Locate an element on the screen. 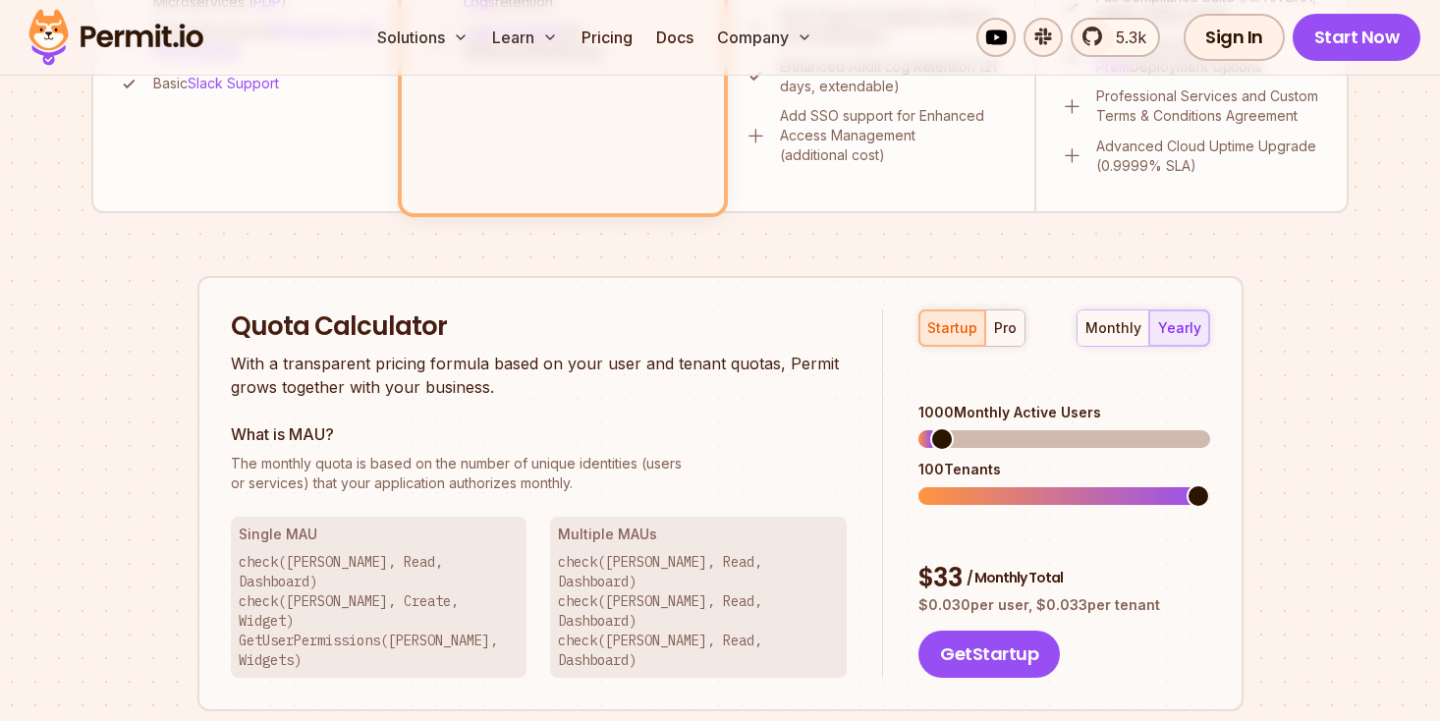  p: Add SSO support for Enhanced Access Management (additional cost) is located at coordinates (895, 136).